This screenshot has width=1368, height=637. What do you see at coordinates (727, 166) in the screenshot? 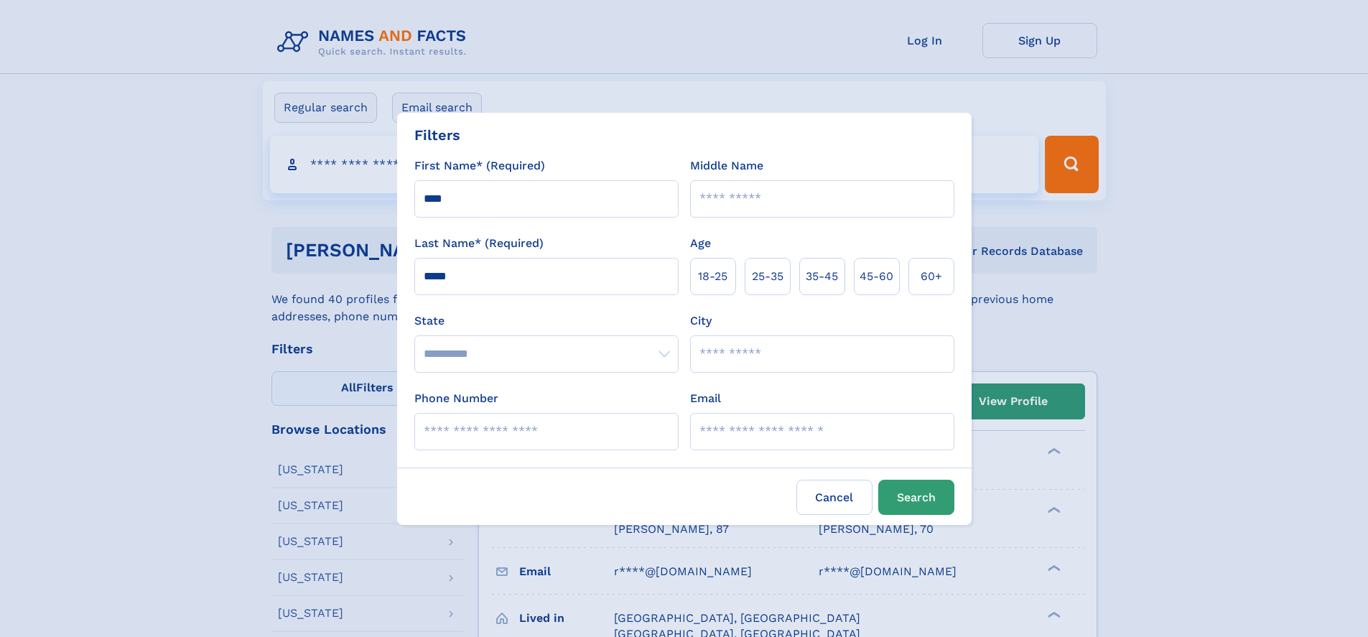
I see `label: Middle Name` at bounding box center [727, 166].